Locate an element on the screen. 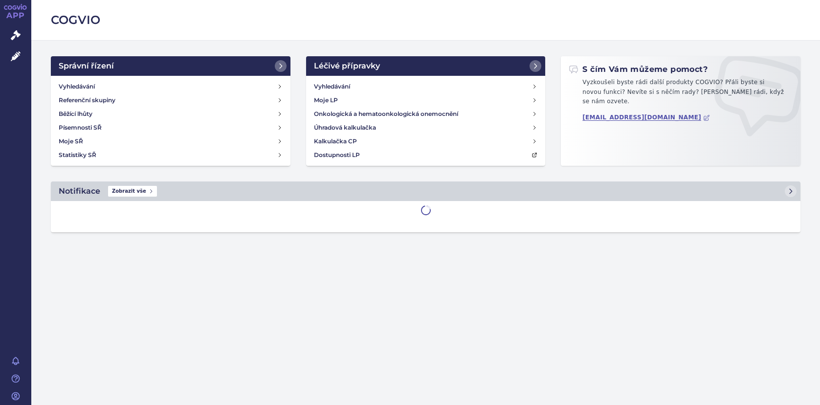  a: Dostupnosti LP is located at coordinates (426, 155).